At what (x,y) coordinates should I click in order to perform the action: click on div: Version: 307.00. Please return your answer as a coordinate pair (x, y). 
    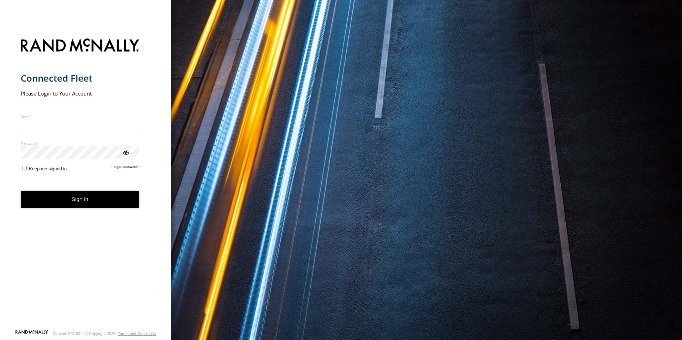
    Looking at the image, I should click on (67, 334).